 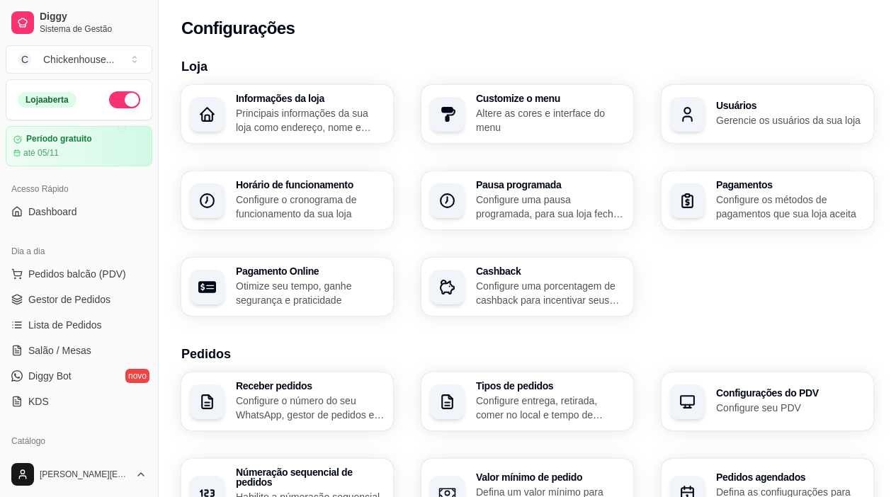 I want to click on span: Diggy Bot, so click(x=50, y=376).